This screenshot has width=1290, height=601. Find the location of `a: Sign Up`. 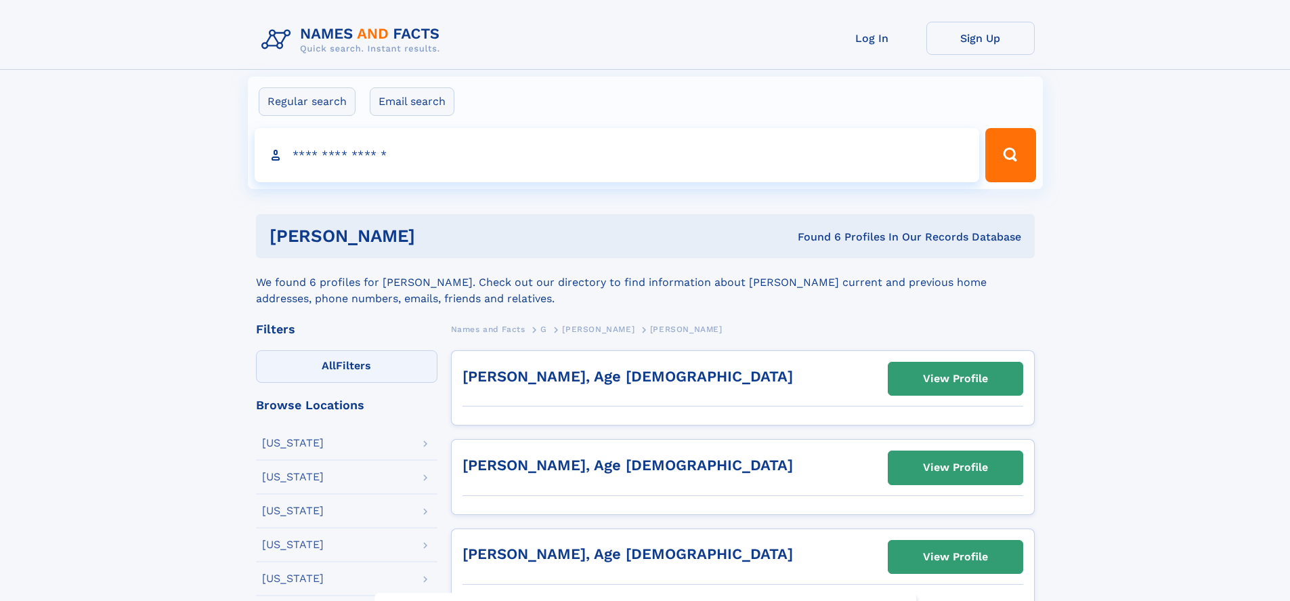

a: Sign Up is located at coordinates (981, 38).